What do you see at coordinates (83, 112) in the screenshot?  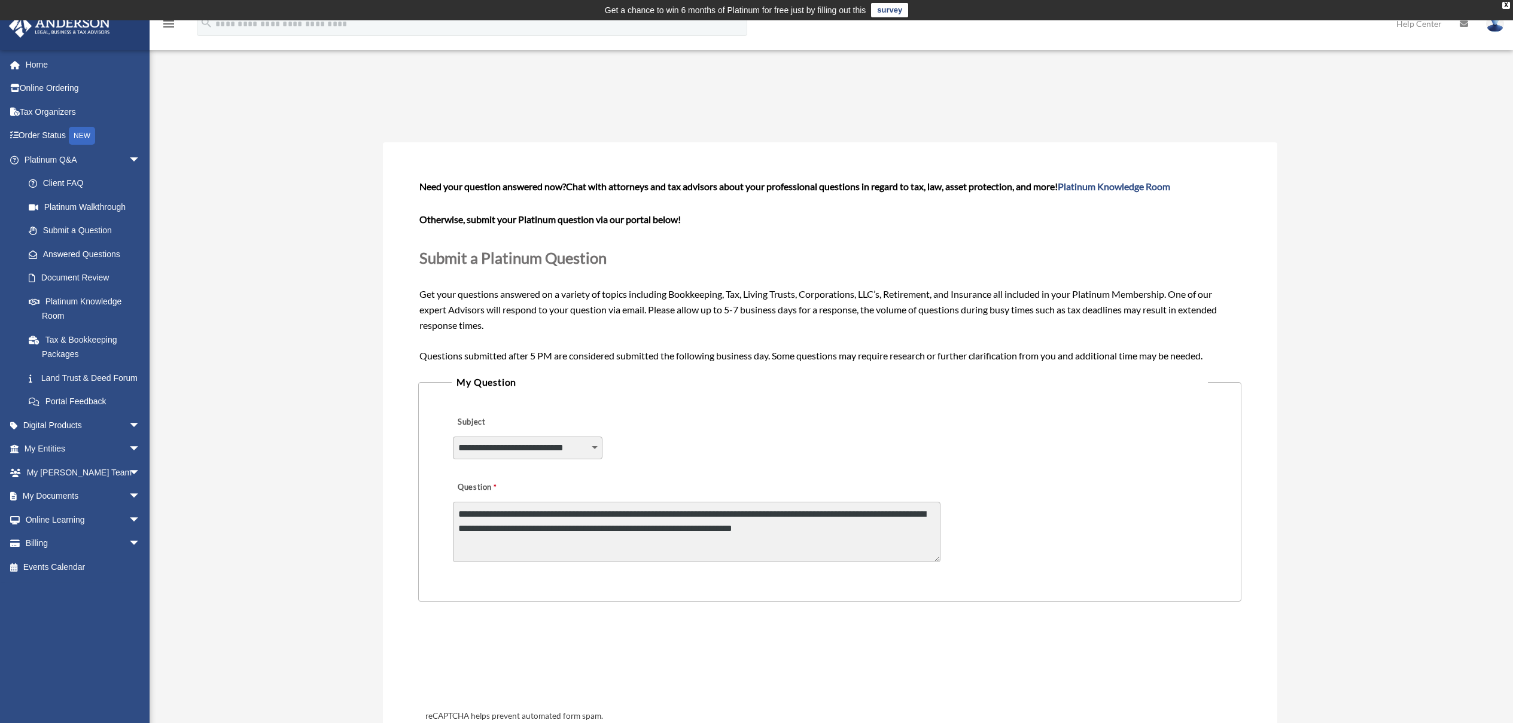 I see `a: Tax Organizers` at bounding box center [83, 112].